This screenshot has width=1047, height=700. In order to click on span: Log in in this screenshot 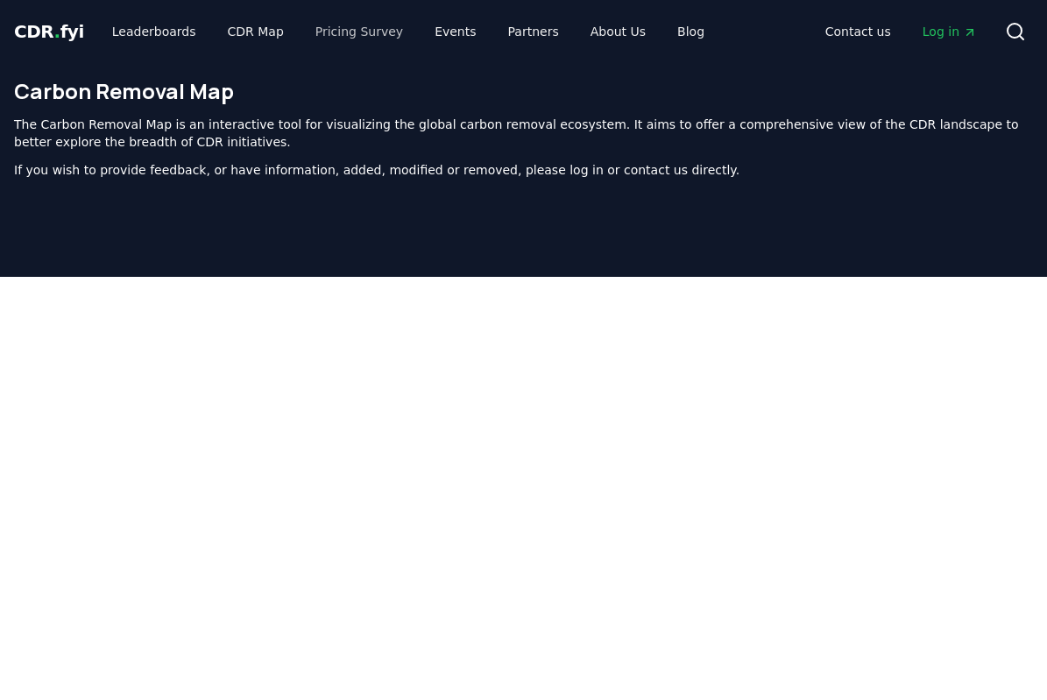, I will do `click(949, 32)`.